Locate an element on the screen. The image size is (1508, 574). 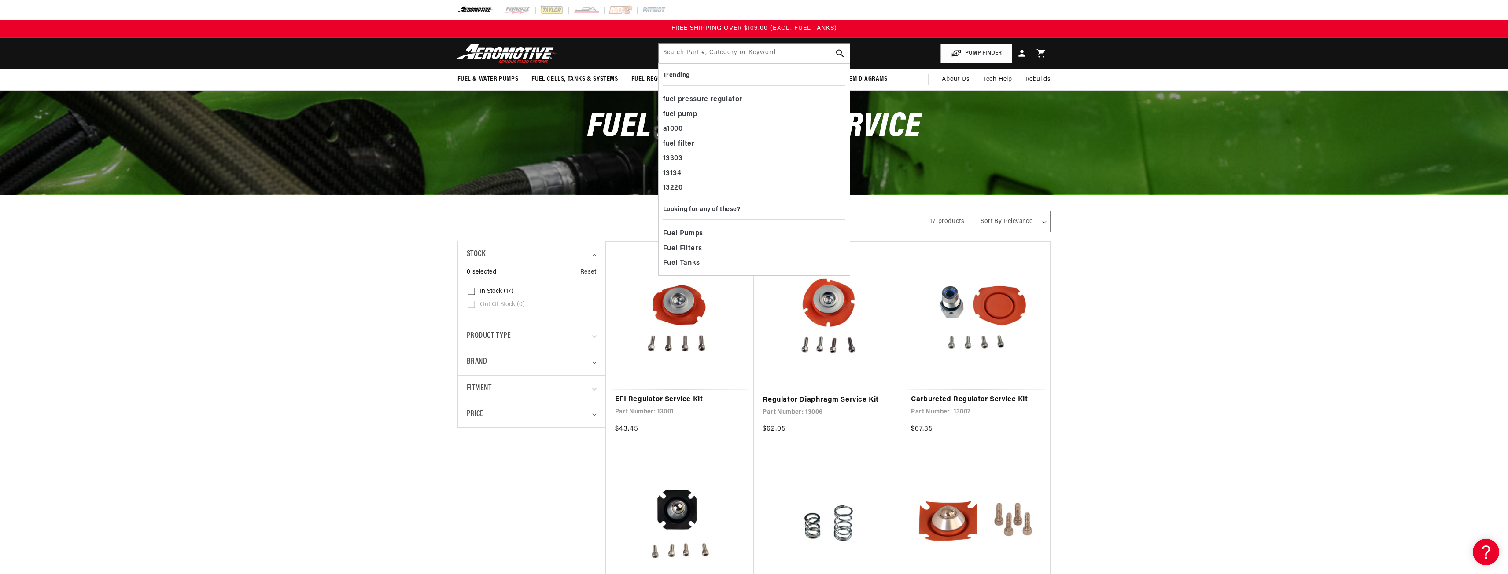
summary: Fitment (0 selected) is located at coordinates (531, 389).